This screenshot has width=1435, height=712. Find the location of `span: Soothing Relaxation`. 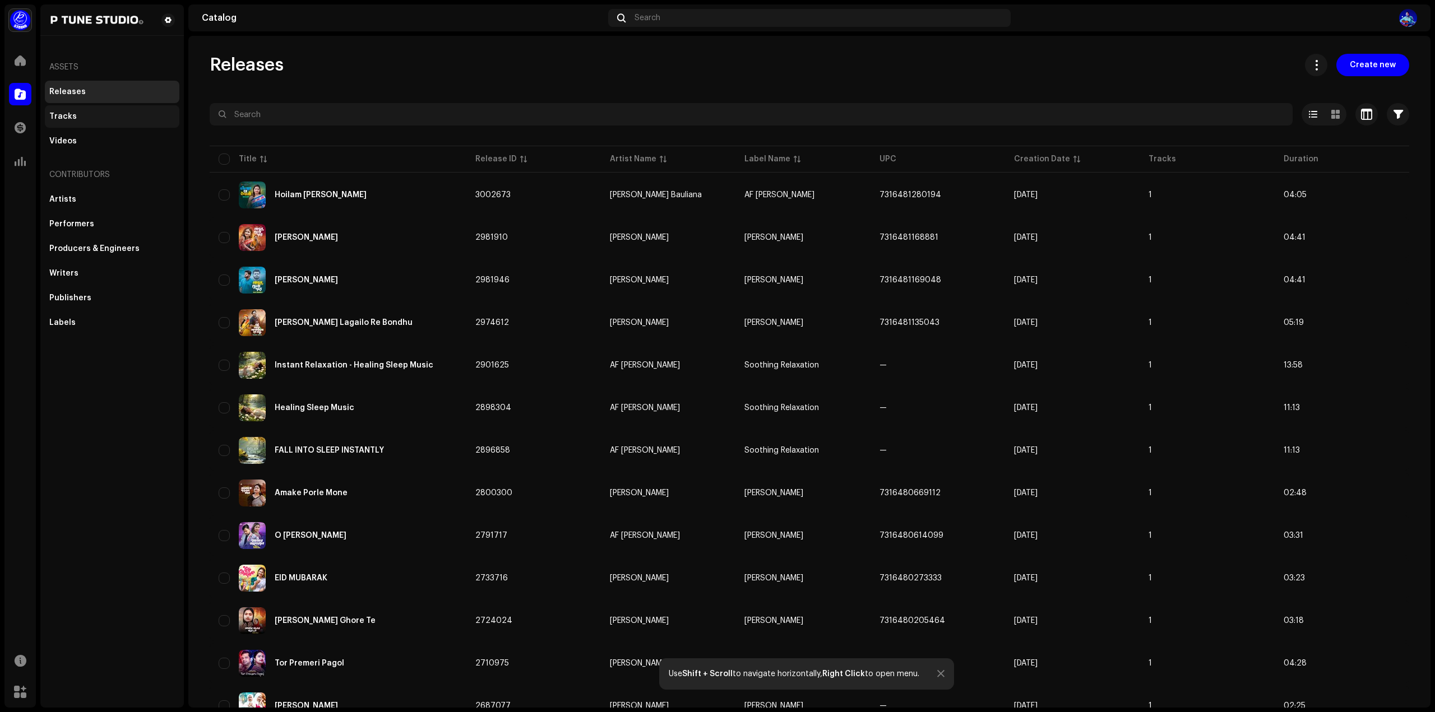

span: Soothing Relaxation is located at coordinates (781, 451).